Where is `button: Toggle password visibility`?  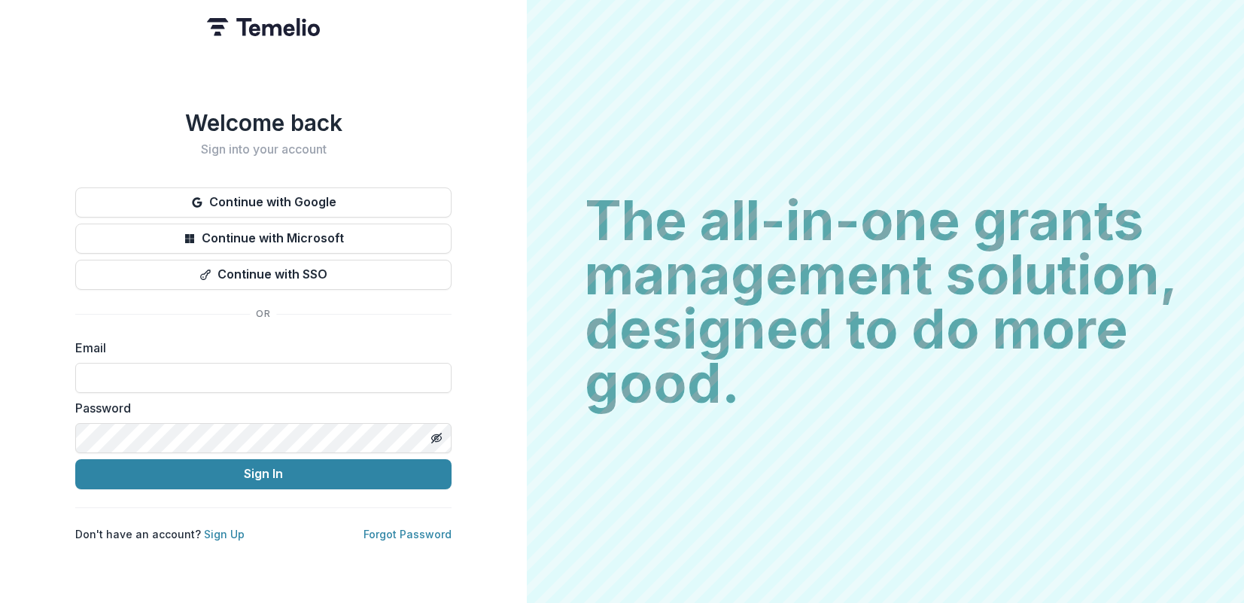 button: Toggle password visibility is located at coordinates (437, 438).